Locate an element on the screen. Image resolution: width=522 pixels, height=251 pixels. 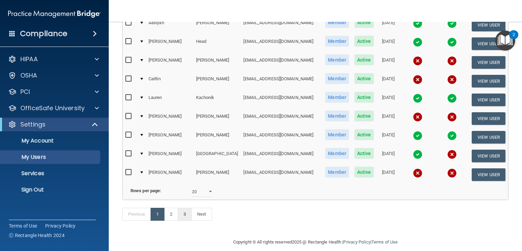
p: OfficeSafe University is located at coordinates (52, 108).